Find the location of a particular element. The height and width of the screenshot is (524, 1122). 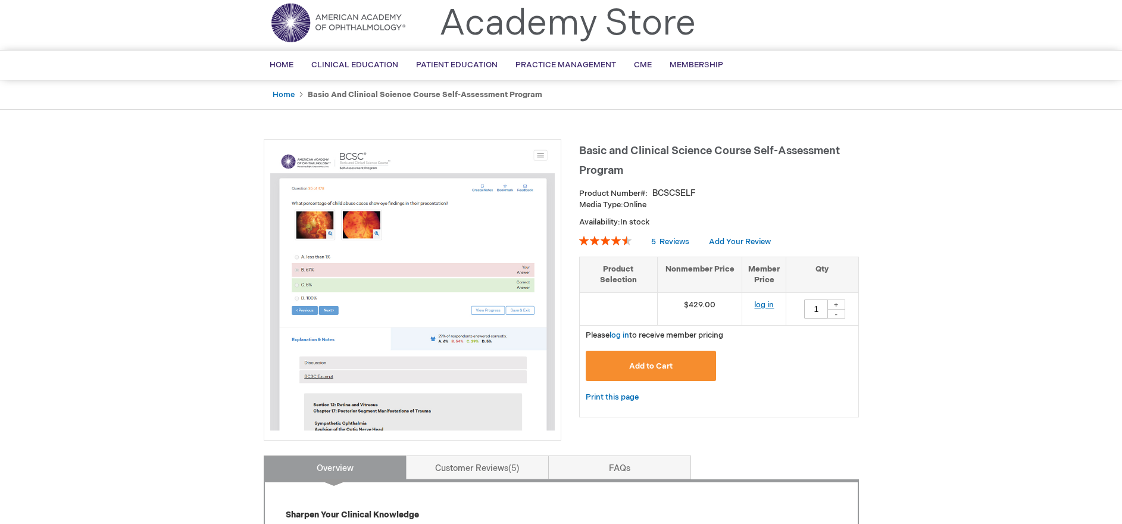

a: Customer Reviews5 is located at coordinates (478, 467).